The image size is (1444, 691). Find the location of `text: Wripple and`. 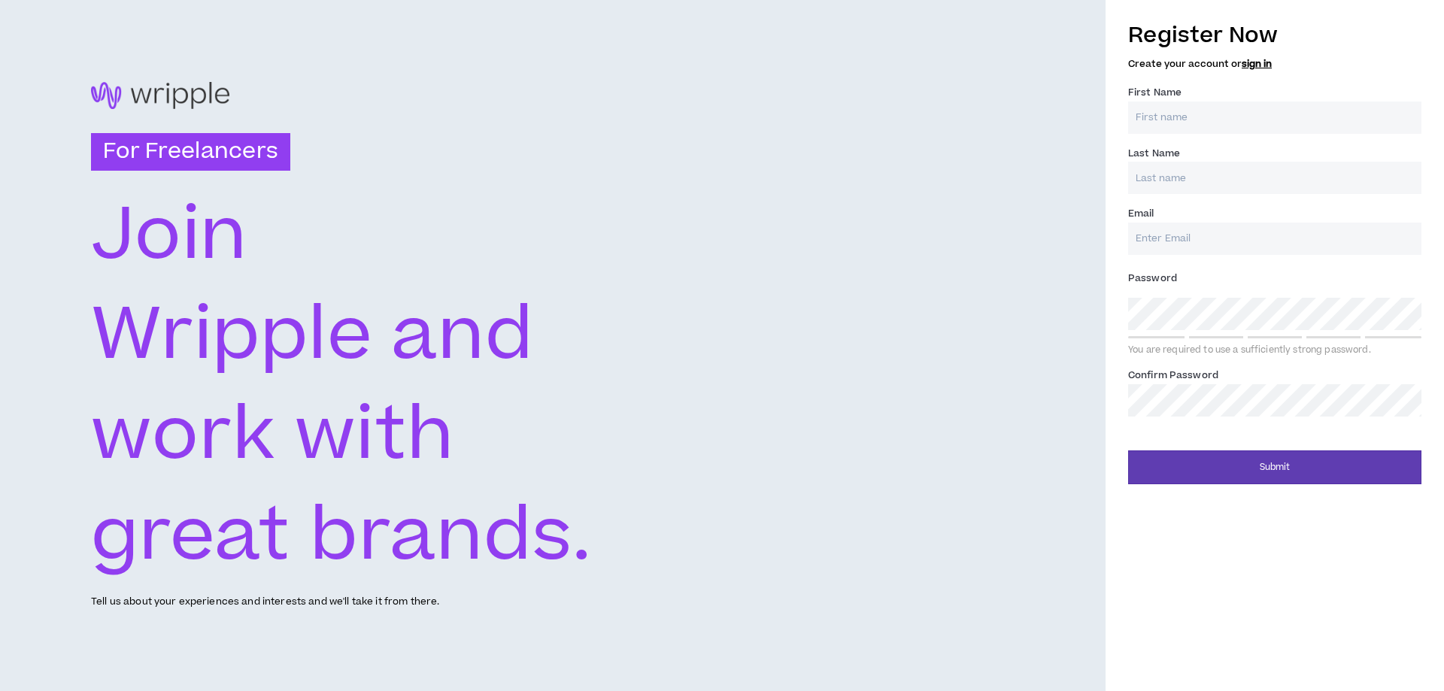

text: Wripple and is located at coordinates (313, 335).